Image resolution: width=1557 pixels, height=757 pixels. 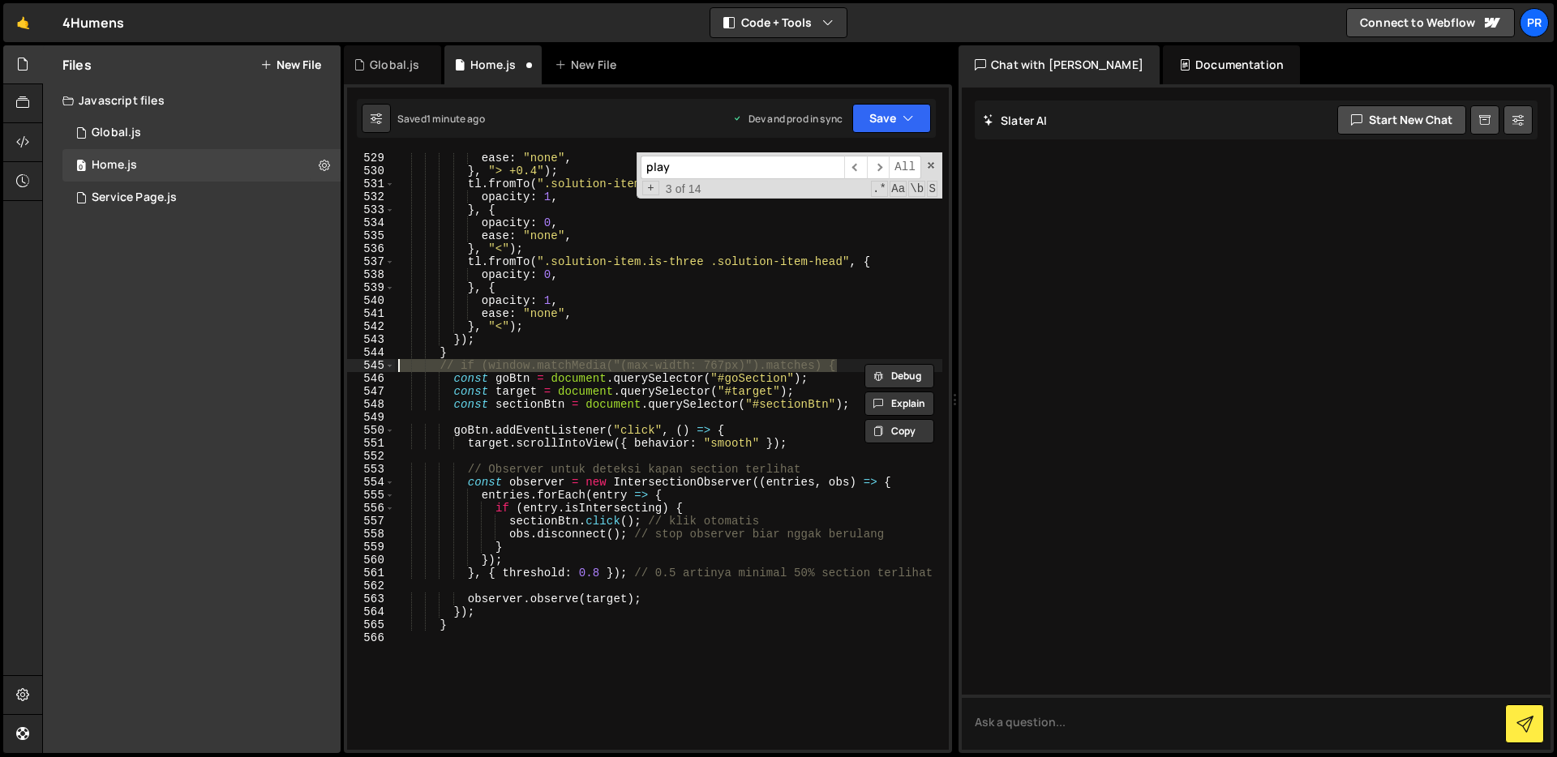 What do you see at coordinates (371, 288) in the screenshot?
I see `div: 539` at bounding box center [371, 288].